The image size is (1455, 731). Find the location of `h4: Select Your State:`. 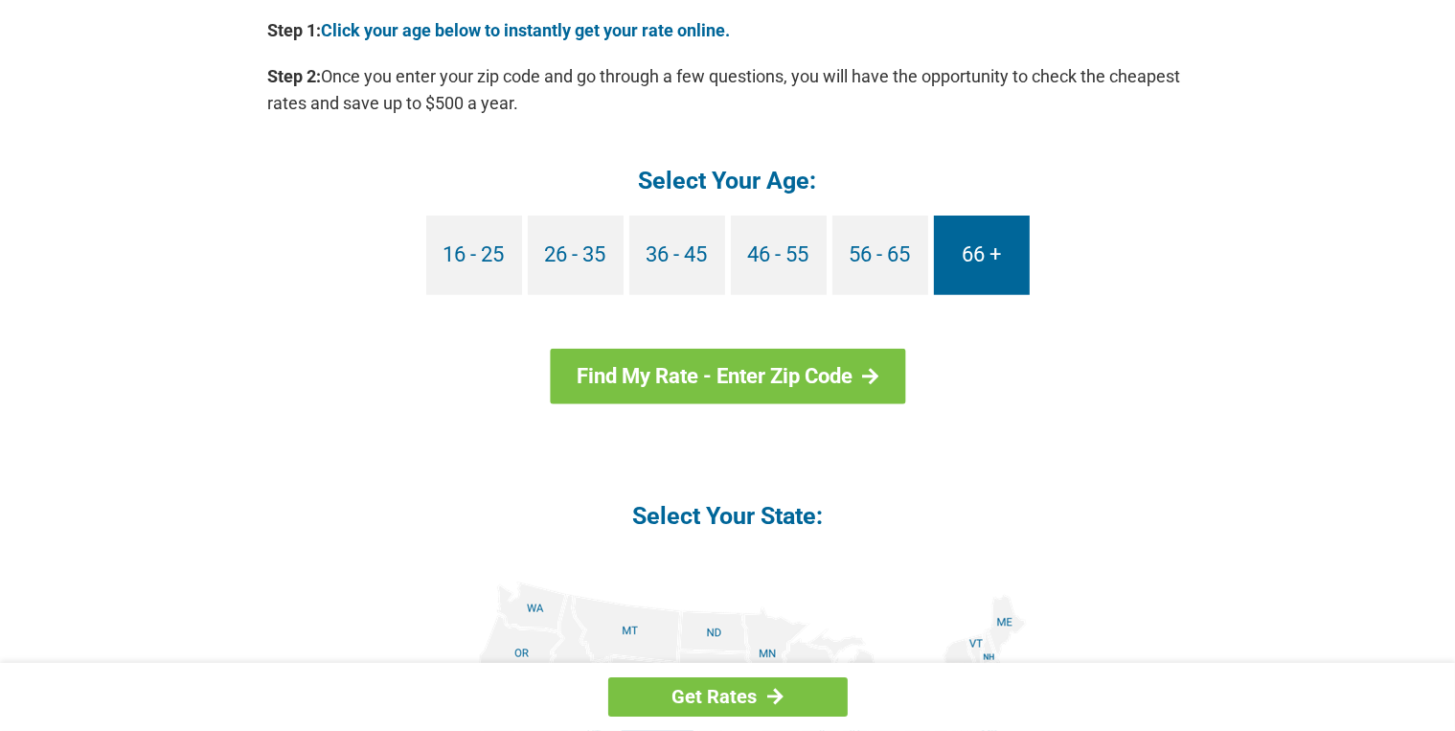

h4: Select Your State: is located at coordinates (728, 515).